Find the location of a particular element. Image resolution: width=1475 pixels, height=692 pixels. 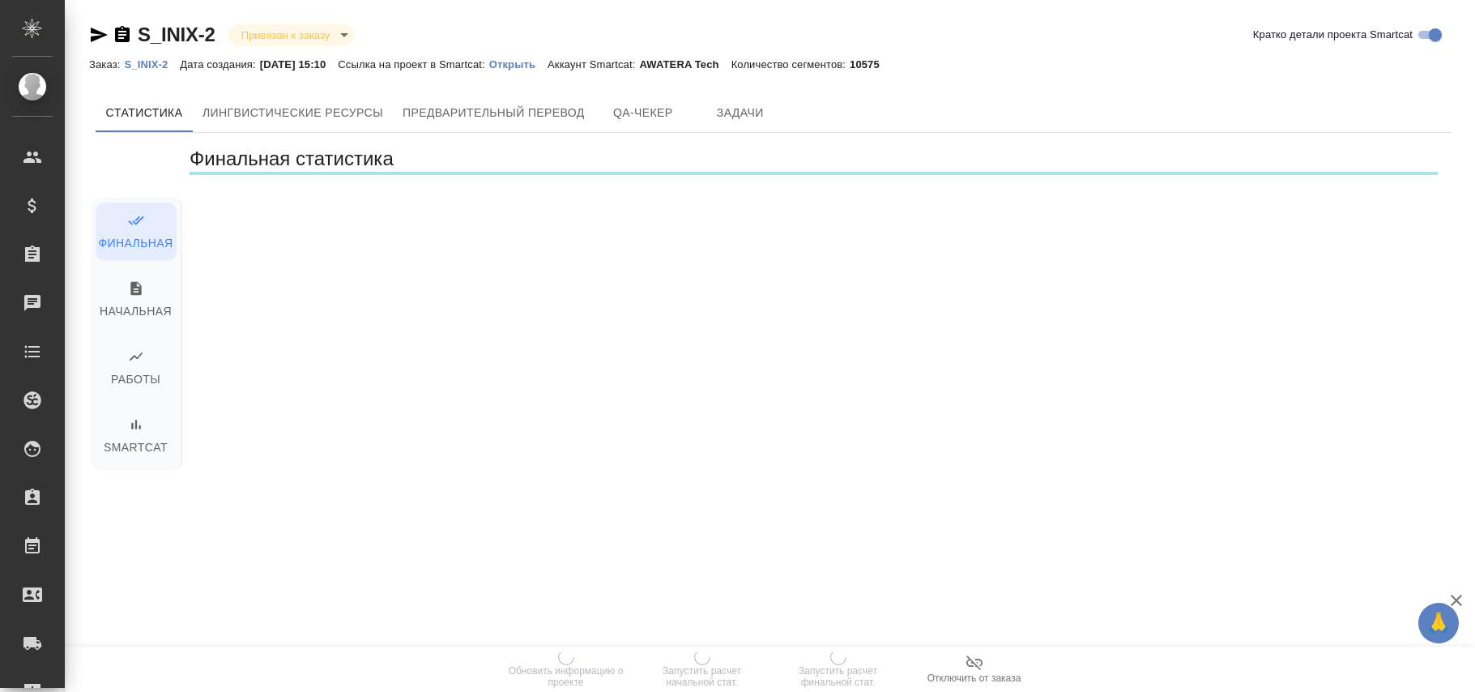

h5: Финальная статистика is located at coordinates (813, 159).